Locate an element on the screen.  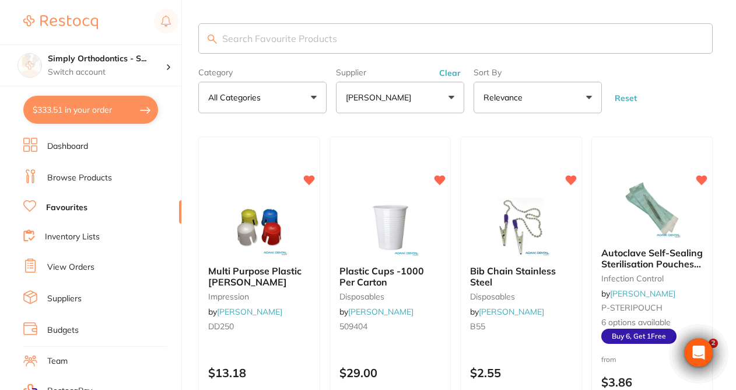
button: Clear is located at coordinates (450, 73).